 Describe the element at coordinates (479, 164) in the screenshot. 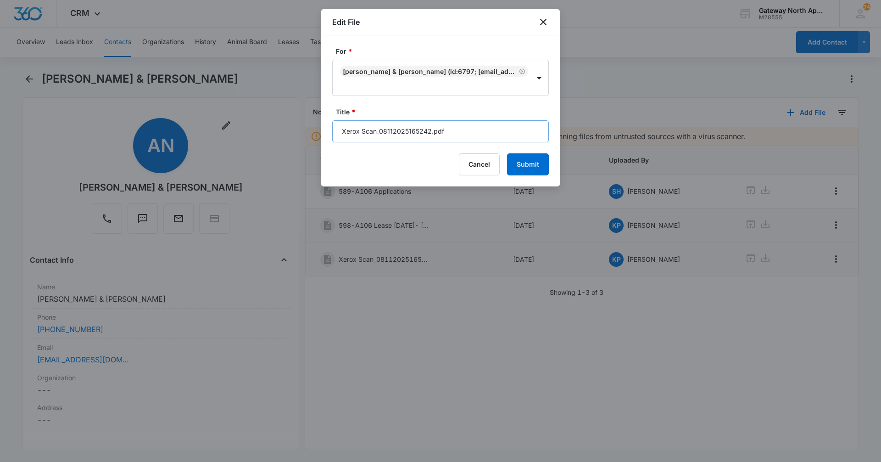

I see `button: Cancel` at that location.